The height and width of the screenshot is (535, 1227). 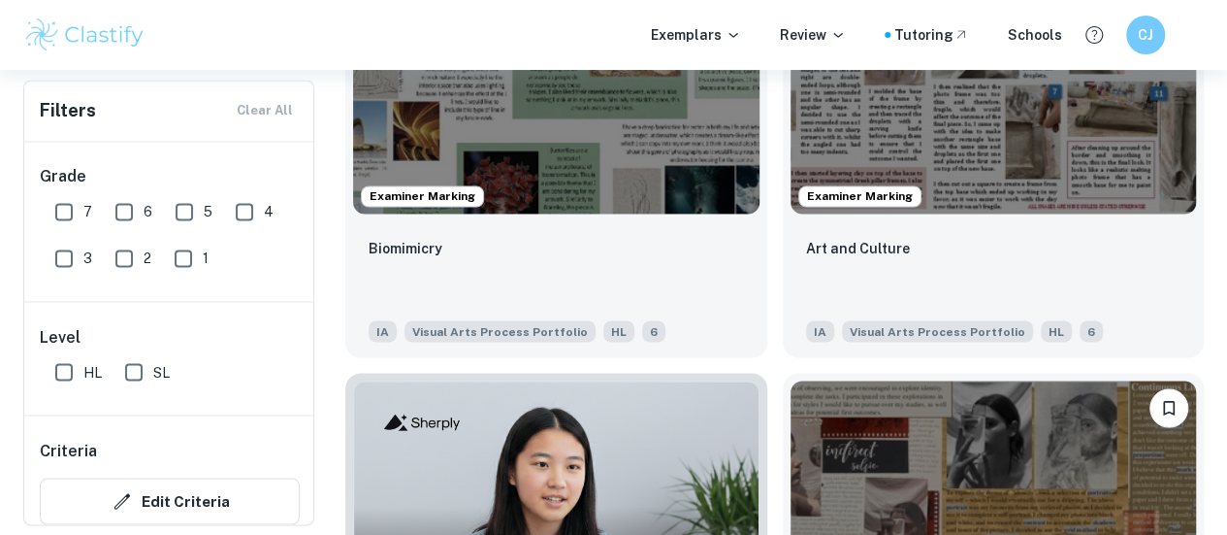 What do you see at coordinates (1035, 35) in the screenshot?
I see `a: Schools` at bounding box center [1035, 35].